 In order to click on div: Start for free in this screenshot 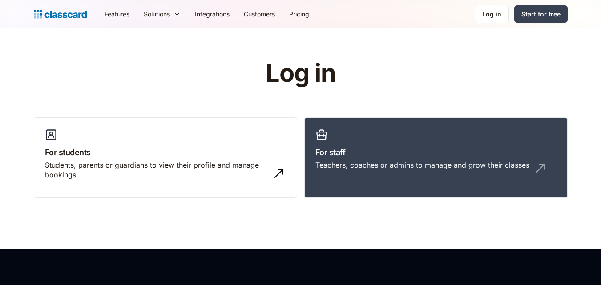, I will do `click(541, 14)`.